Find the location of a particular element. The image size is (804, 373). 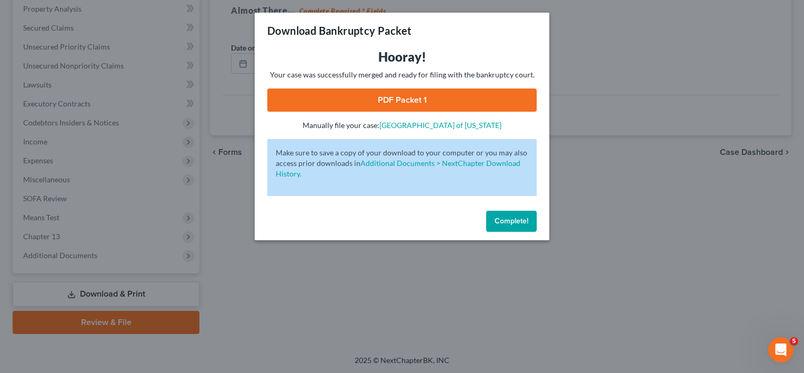

a: Additional Documents > NextChapter Download History. is located at coordinates (398, 168).